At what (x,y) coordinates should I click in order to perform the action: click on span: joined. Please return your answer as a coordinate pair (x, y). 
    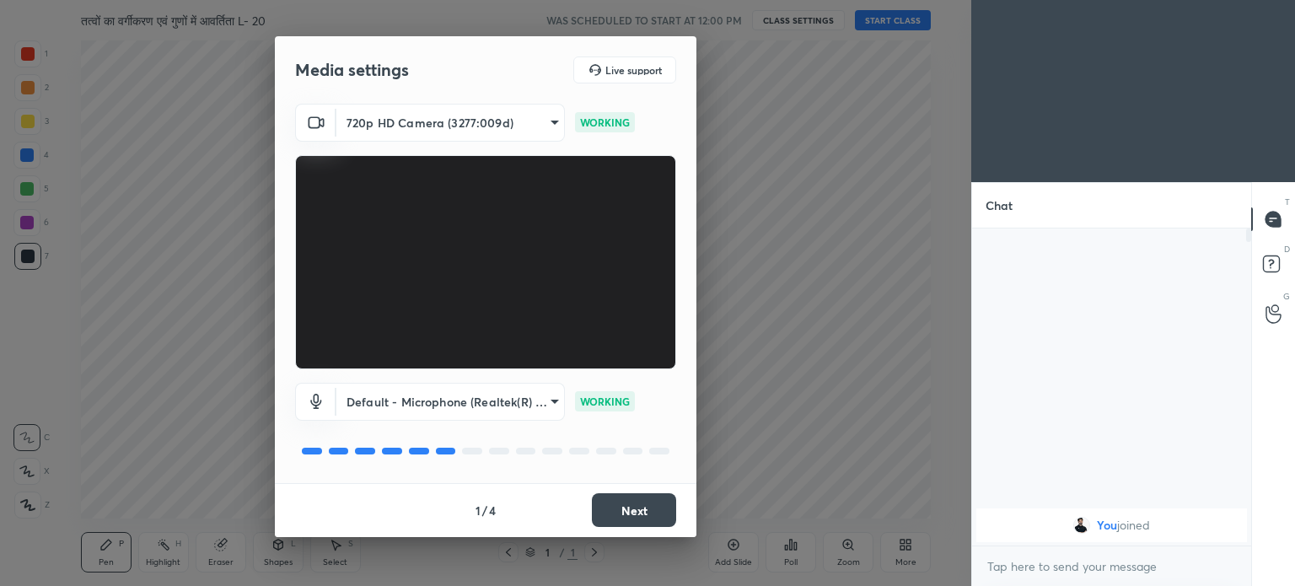
    Looking at the image, I should click on (1133, 525).